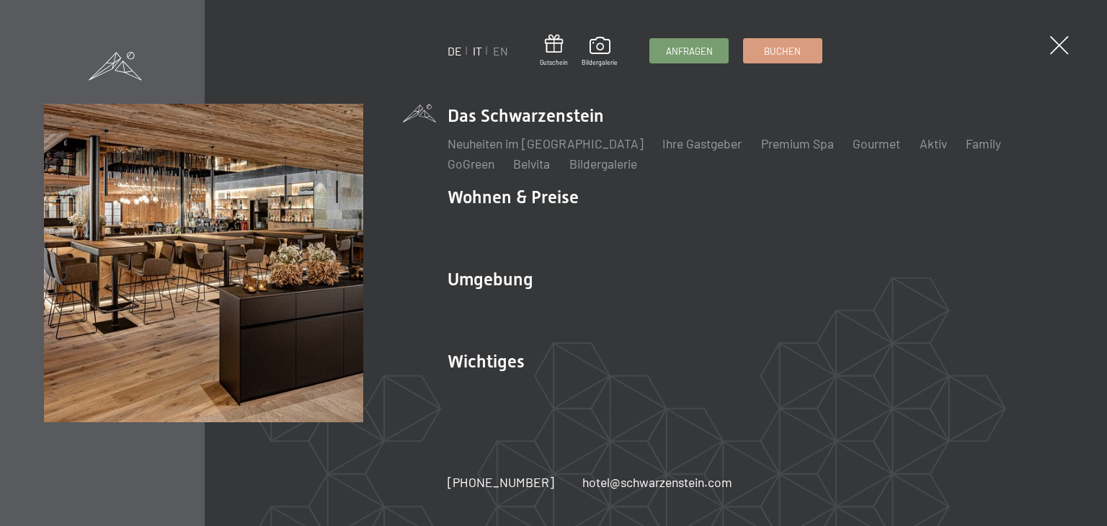 This screenshot has height=526, width=1107. I want to click on a: GoGreen, so click(471, 164).